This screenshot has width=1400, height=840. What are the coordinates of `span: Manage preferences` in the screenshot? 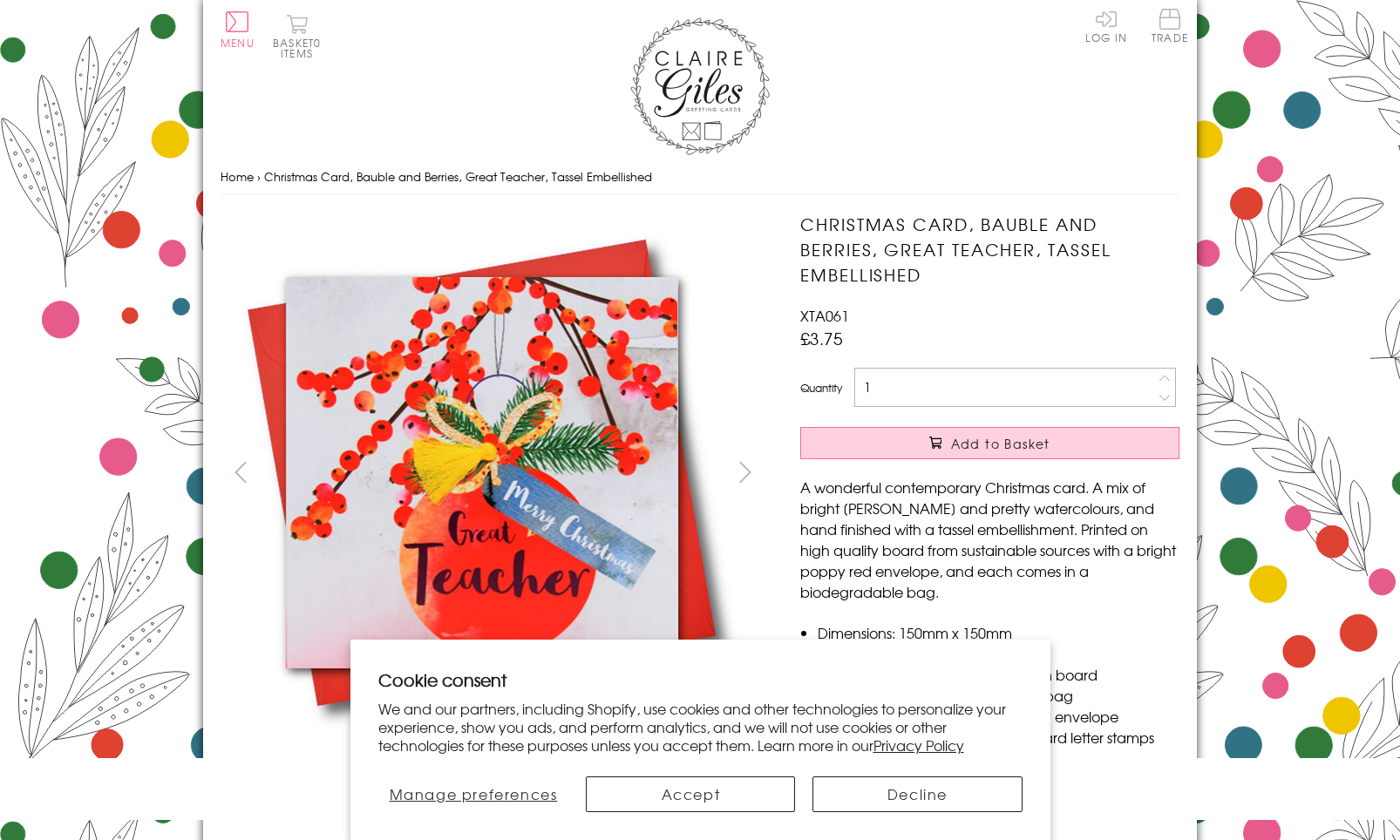 It's located at (473, 794).